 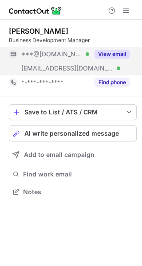 I want to click on span: AI write personalized message, so click(x=71, y=133).